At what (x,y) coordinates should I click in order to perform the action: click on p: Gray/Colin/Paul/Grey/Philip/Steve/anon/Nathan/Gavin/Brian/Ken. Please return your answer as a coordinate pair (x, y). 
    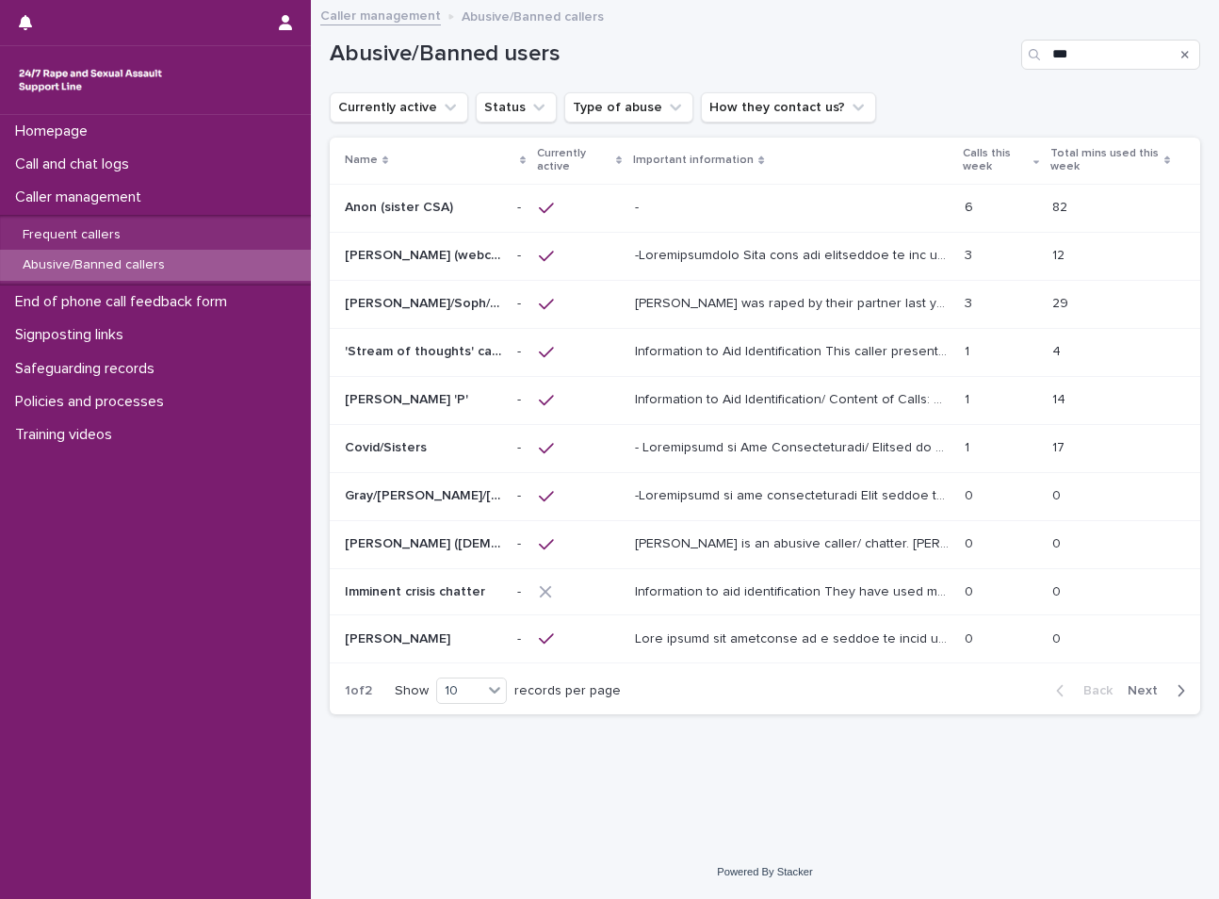
    Looking at the image, I should click on (425, 494).